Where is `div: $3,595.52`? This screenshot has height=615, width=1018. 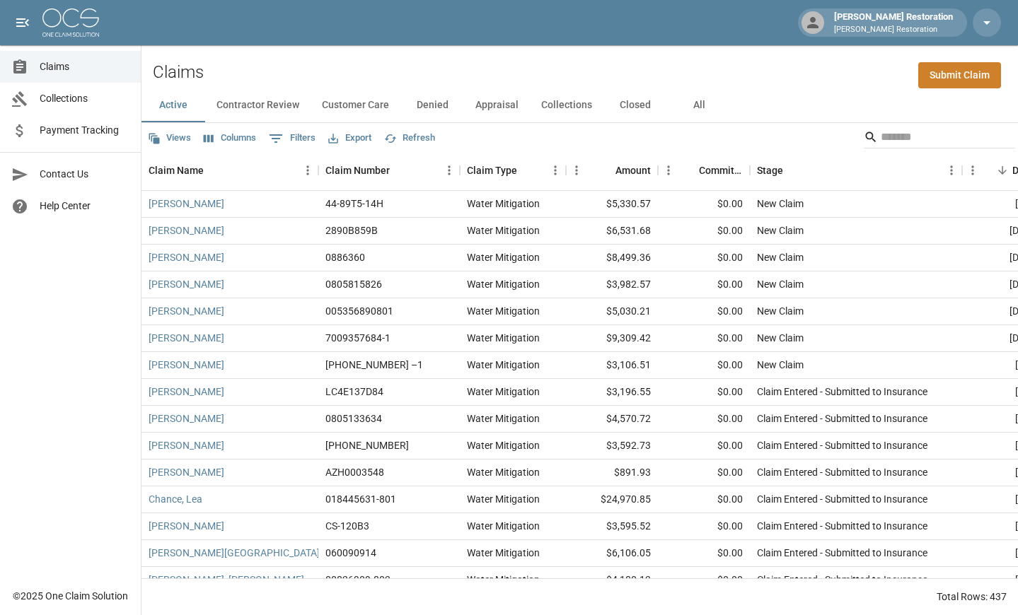 div: $3,595.52 is located at coordinates (612, 527).